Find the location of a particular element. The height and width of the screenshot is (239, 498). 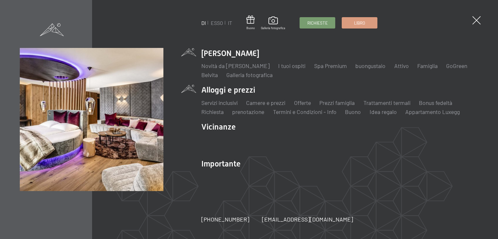

a: Famiglia is located at coordinates (428, 66).